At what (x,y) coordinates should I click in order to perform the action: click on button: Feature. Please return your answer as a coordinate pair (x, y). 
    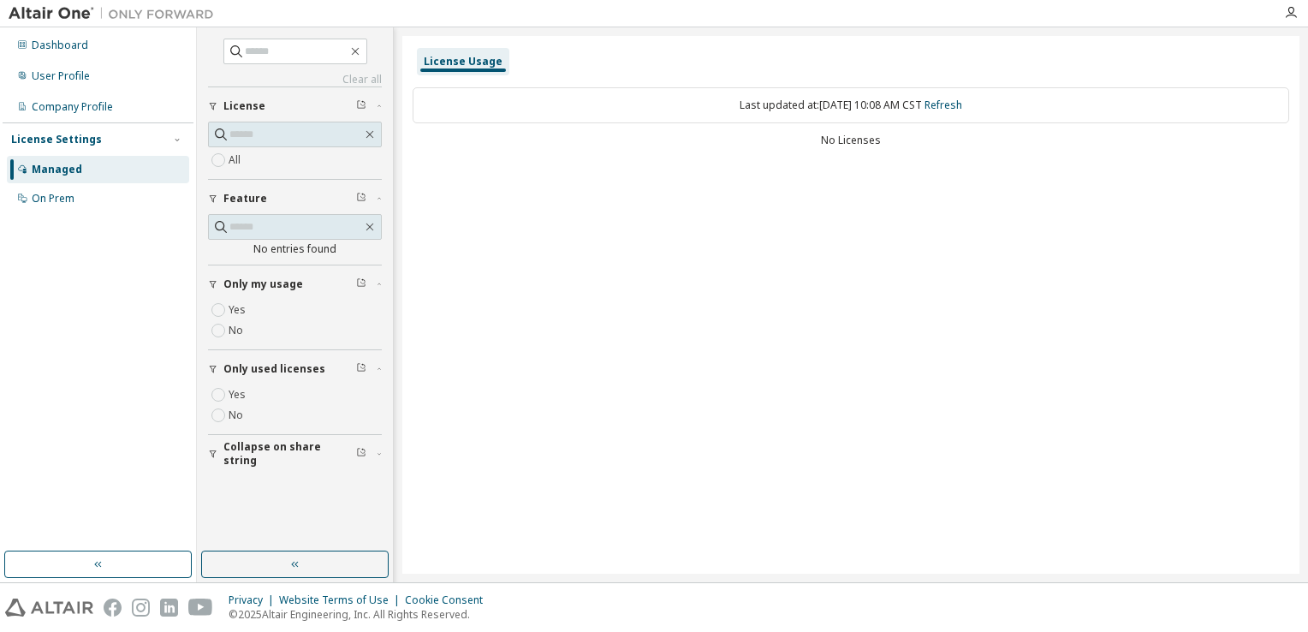
    Looking at the image, I should click on (295, 199).